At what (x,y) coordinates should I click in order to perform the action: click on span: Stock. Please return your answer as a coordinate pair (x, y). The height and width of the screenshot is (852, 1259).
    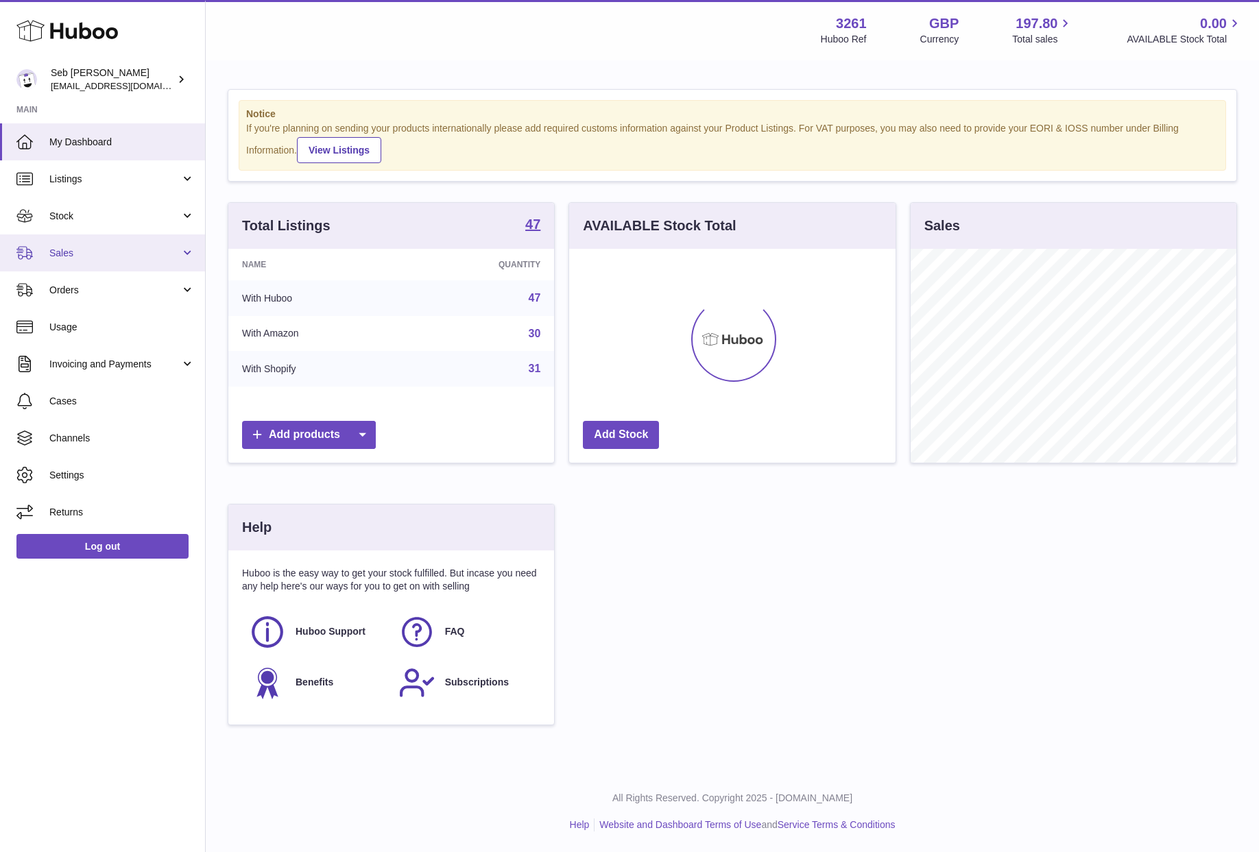
    Looking at the image, I should click on (115, 216).